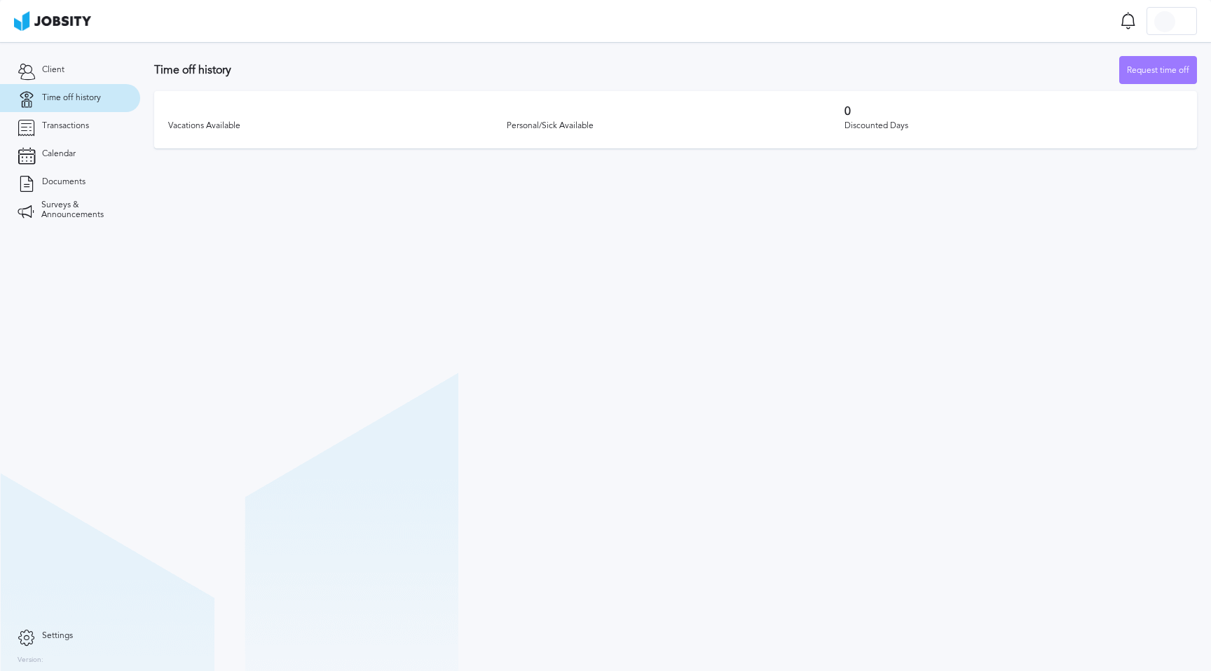 The height and width of the screenshot is (671, 1211). What do you see at coordinates (53, 21) in the screenshot?
I see `img: ab4bad089aa723f57921c736e9817d99.png` at bounding box center [53, 21].